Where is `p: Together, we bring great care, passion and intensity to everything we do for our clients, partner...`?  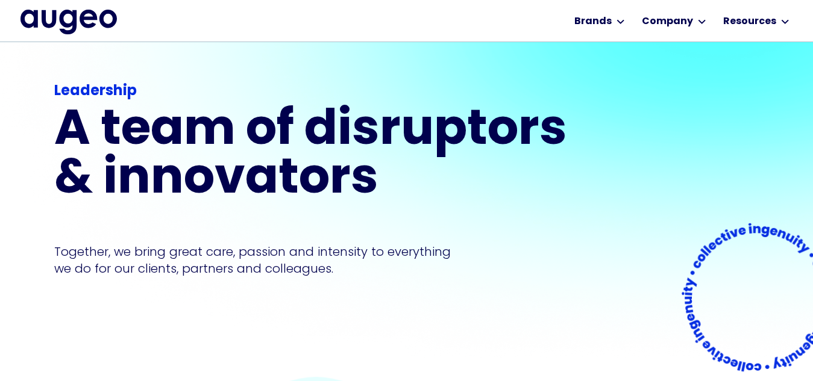 p: Together, we bring great care, passion and intensity to everything we do for our clients, partner... is located at coordinates (262, 260).